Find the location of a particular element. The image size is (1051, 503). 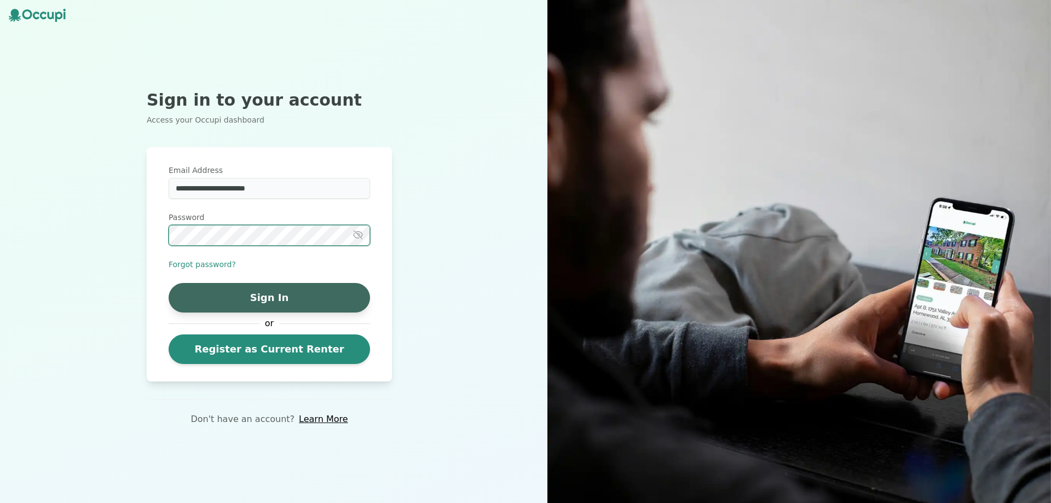

a: Register as Current Renter is located at coordinates (269, 349).